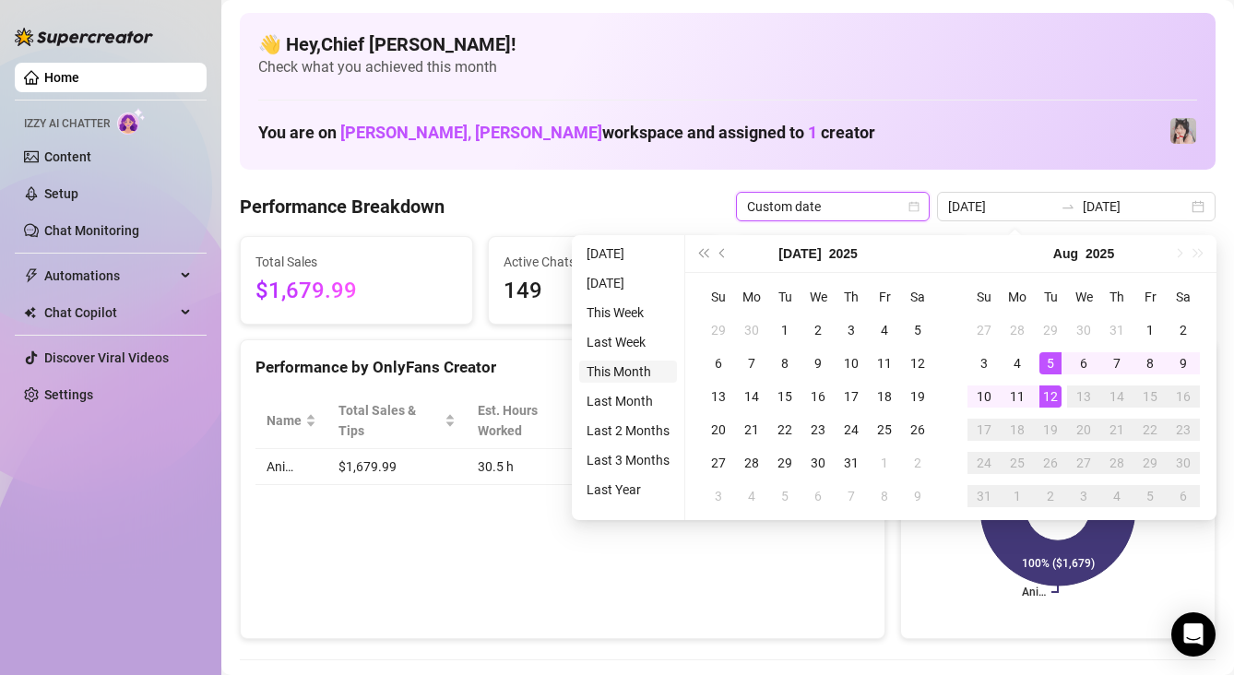 The height and width of the screenshot is (675, 1234). Describe the element at coordinates (752, 430) in the screenshot. I see `td: 2025-07-21` at that location.